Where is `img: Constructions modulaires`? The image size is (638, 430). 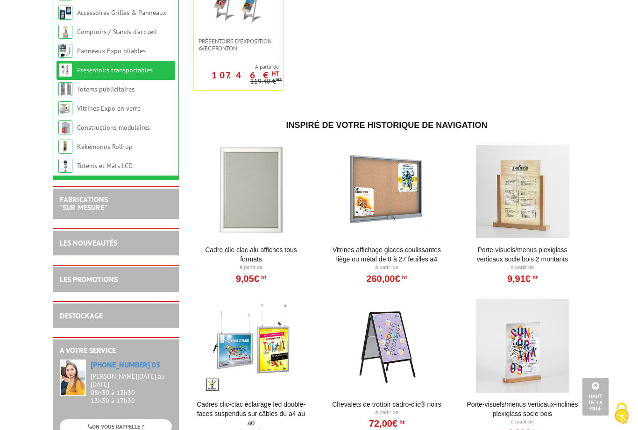
img: Constructions modulaires is located at coordinates (65, 128).